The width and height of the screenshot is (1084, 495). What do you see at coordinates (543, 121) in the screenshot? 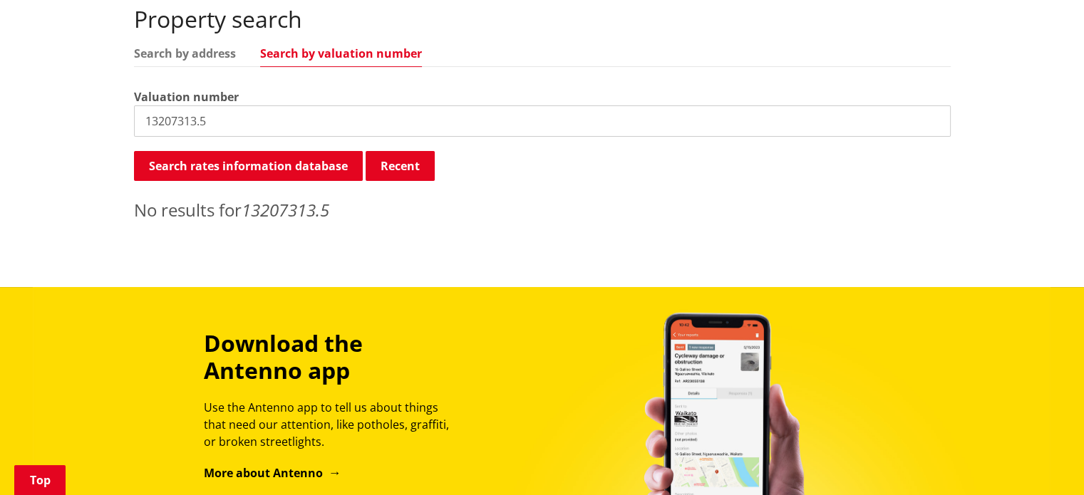
I see `input: e.g. 03920/020.01A` at bounding box center [543, 121].